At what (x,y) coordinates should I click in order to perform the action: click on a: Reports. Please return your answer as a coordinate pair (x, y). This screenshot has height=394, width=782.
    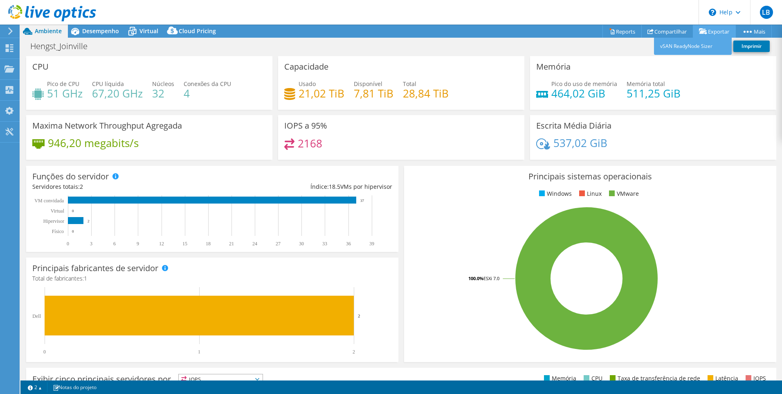
    Looking at the image, I should click on (622, 31).